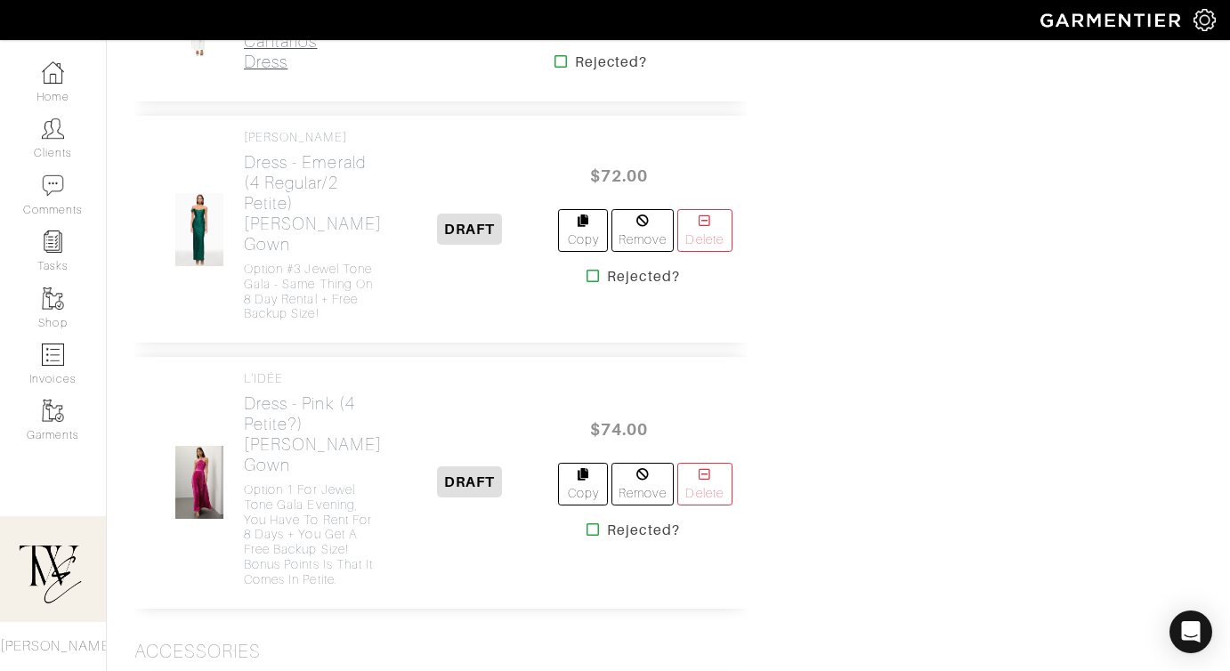  I want to click on div: Open Intercom Messenger, so click(1191, 632).